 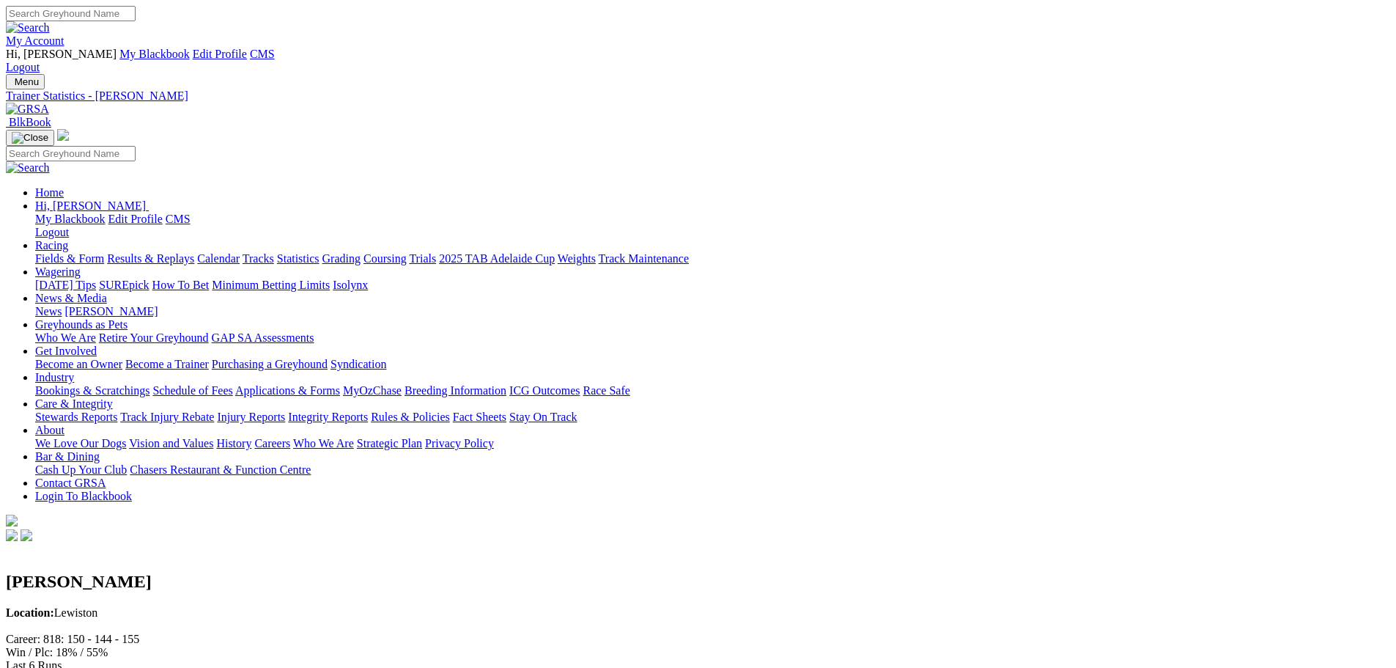 What do you see at coordinates (70, 482) in the screenshot?
I see `a: Contact GRSA` at bounding box center [70, 482].